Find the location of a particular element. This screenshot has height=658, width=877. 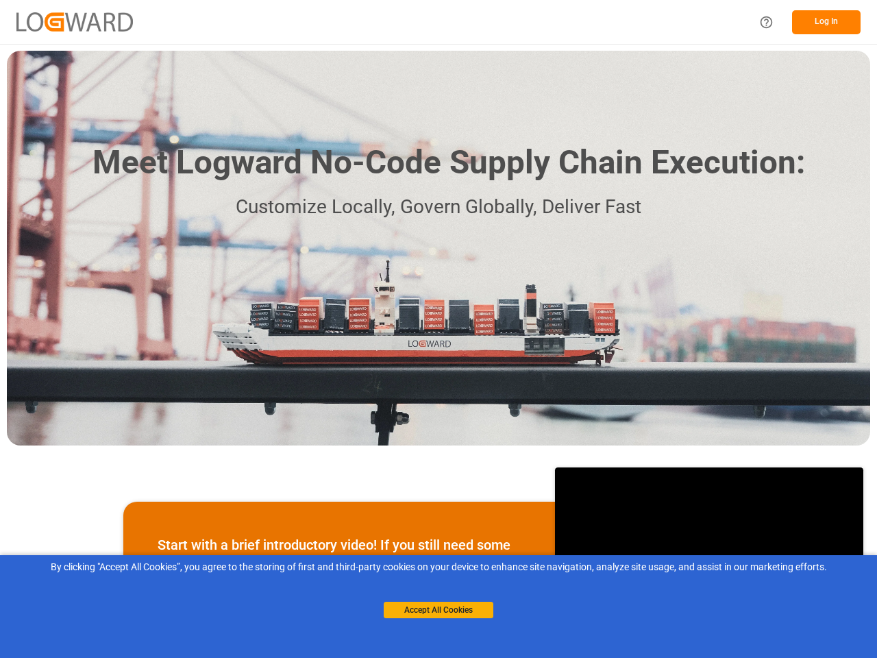

p: Customize Locally, Govern Globally, Deliver Fast is located at coordinates (439, 207).